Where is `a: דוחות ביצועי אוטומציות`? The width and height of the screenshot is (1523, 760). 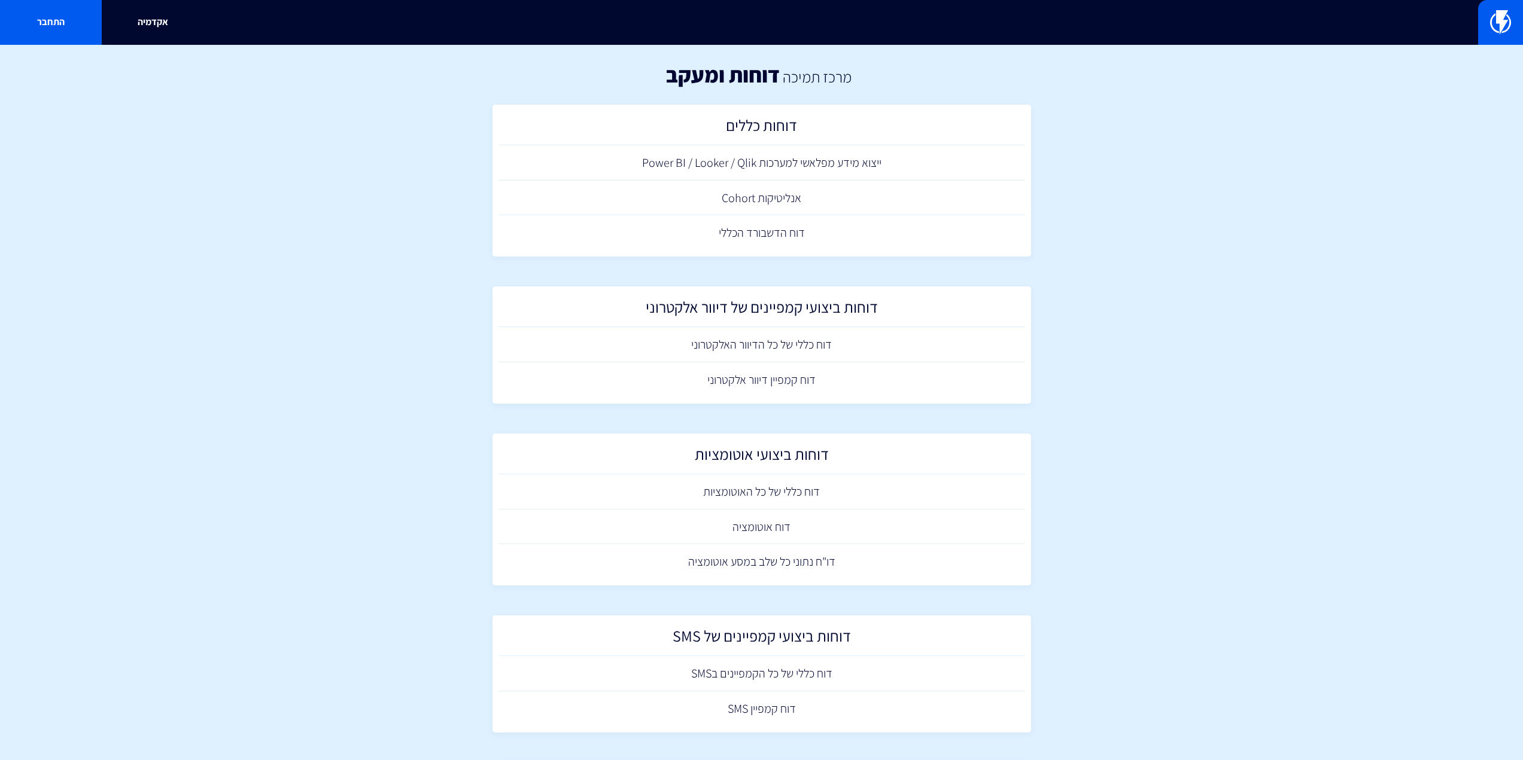 a: דוחות ביצועי אוטומציות is located at coordinates (762, 457).